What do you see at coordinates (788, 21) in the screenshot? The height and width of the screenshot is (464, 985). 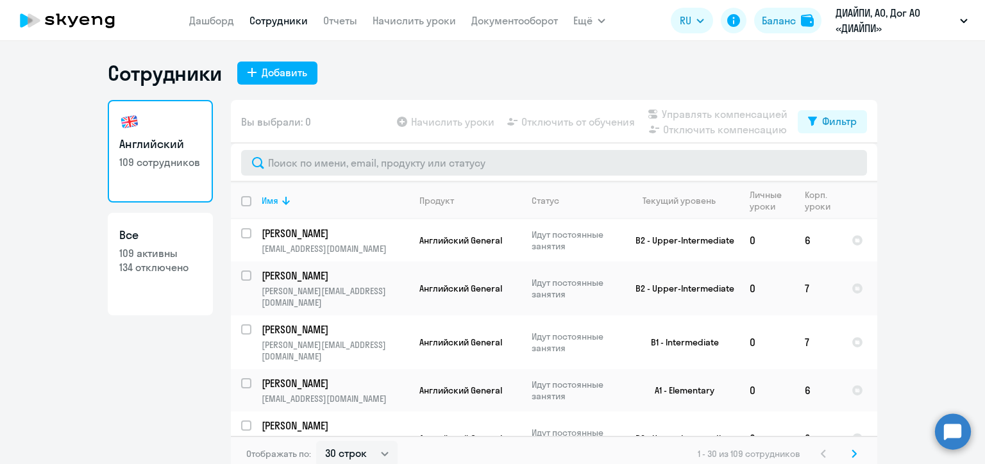 I see `button: Балансbalance` at bounding box center [788, 21].